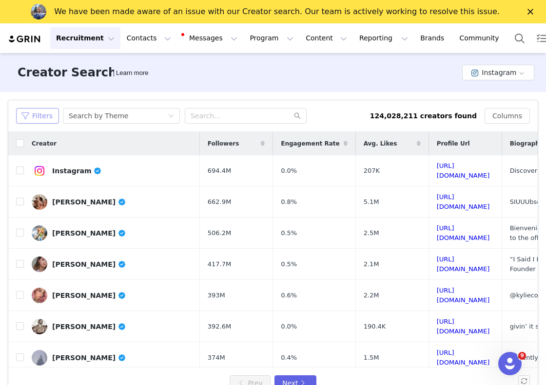  What do you see at coordinates (310, 144) in the screenshot?
I see `span: Engagement Rate` at bounding box center [310, 144].